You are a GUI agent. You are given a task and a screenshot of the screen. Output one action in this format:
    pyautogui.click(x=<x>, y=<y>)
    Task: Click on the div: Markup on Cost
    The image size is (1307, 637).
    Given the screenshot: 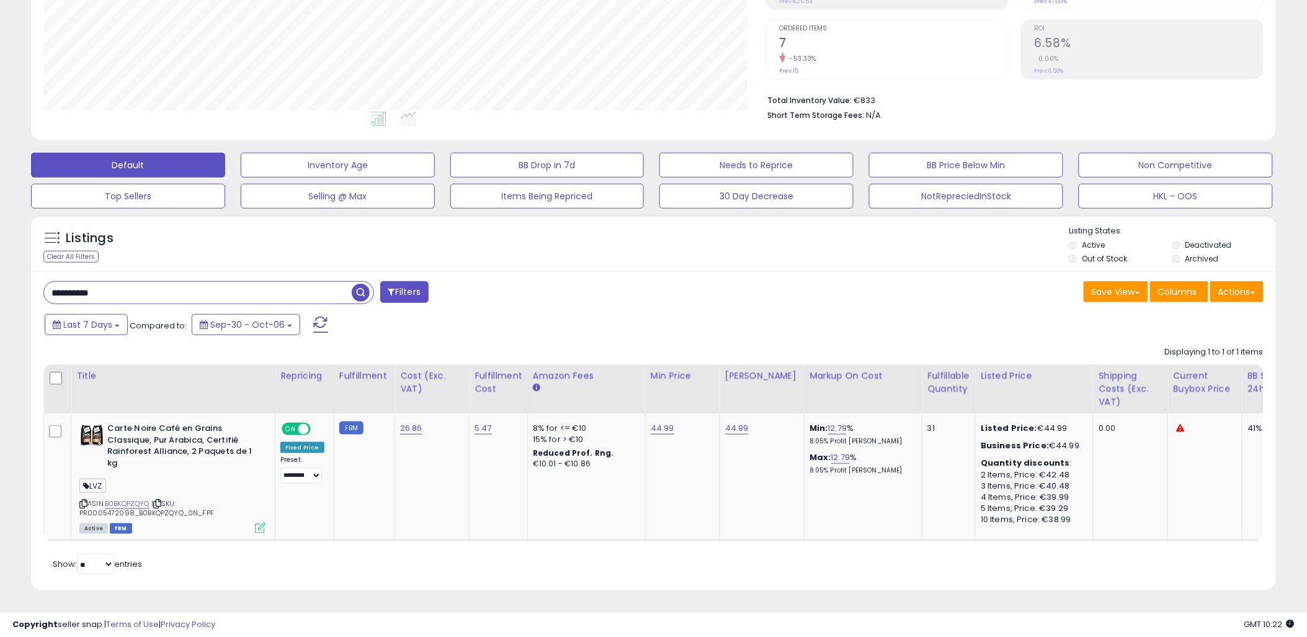 What is the action you would take?
    pyautogui.click(x=863, y=375)
    